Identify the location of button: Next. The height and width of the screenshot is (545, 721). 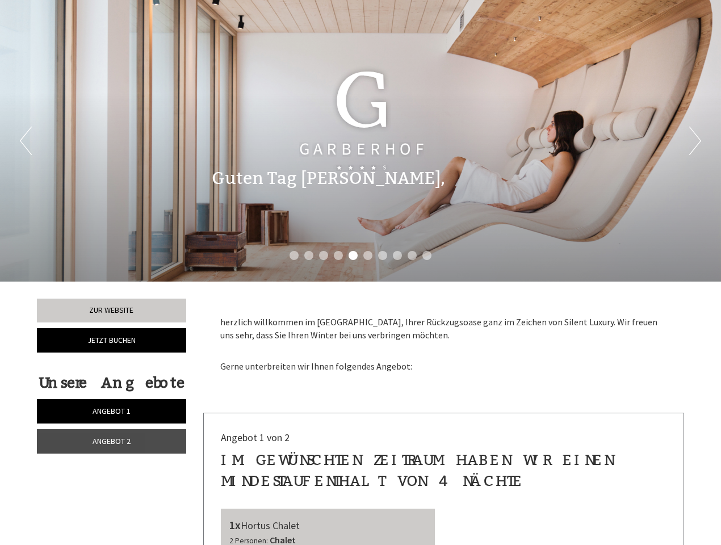
(695, 141).